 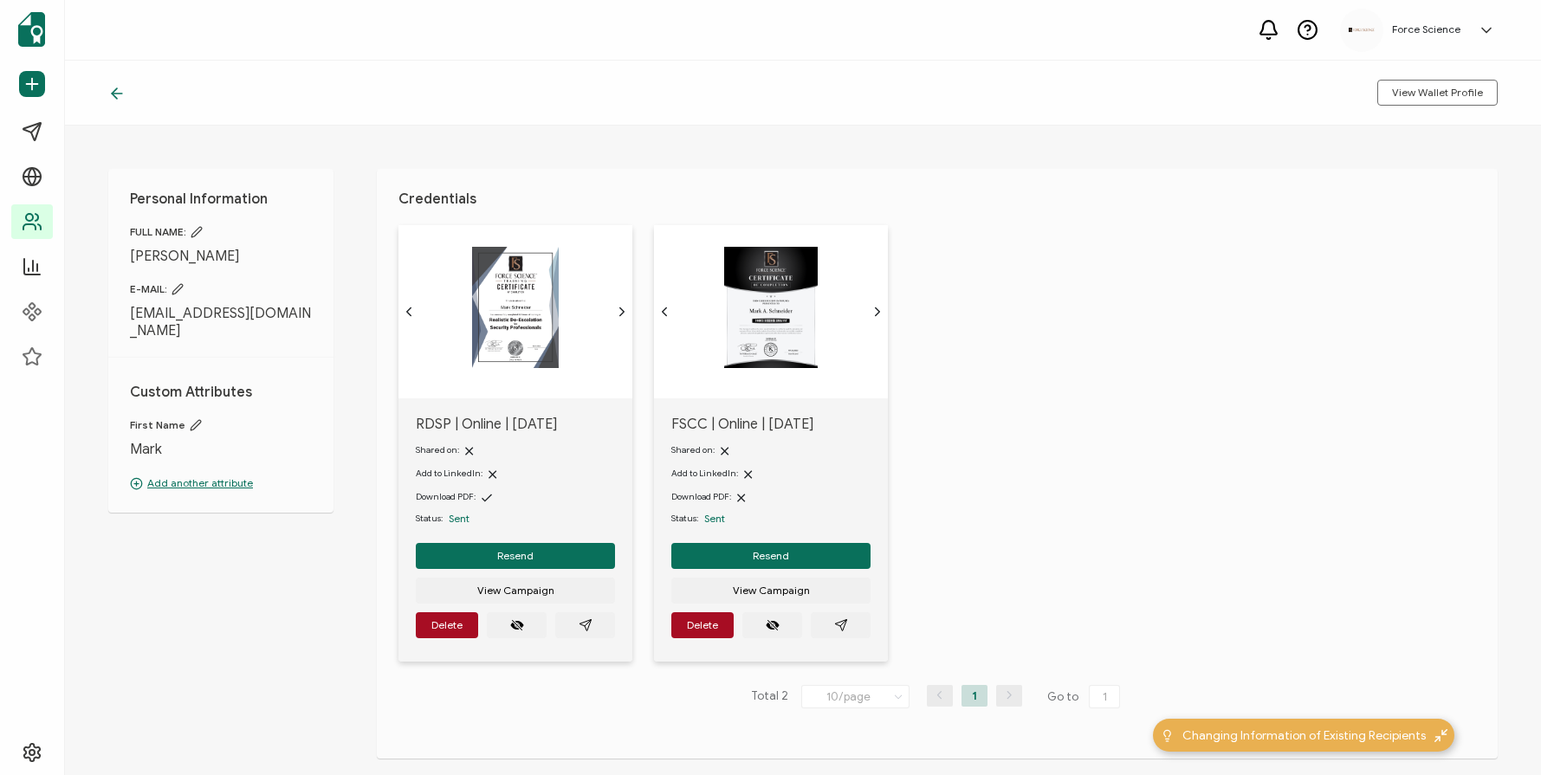 I want to click on span: FULL NAME:, so click(x=221, y=232).